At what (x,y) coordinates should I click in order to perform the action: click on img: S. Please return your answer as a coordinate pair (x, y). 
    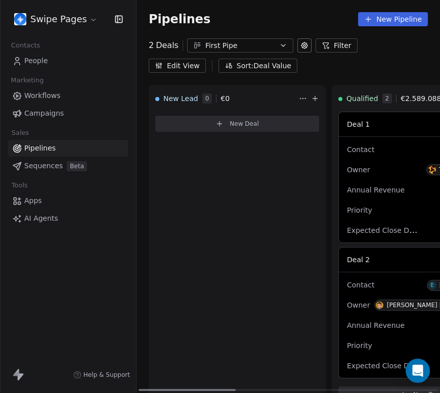
    Looking at the image, I should click on (379, 305).